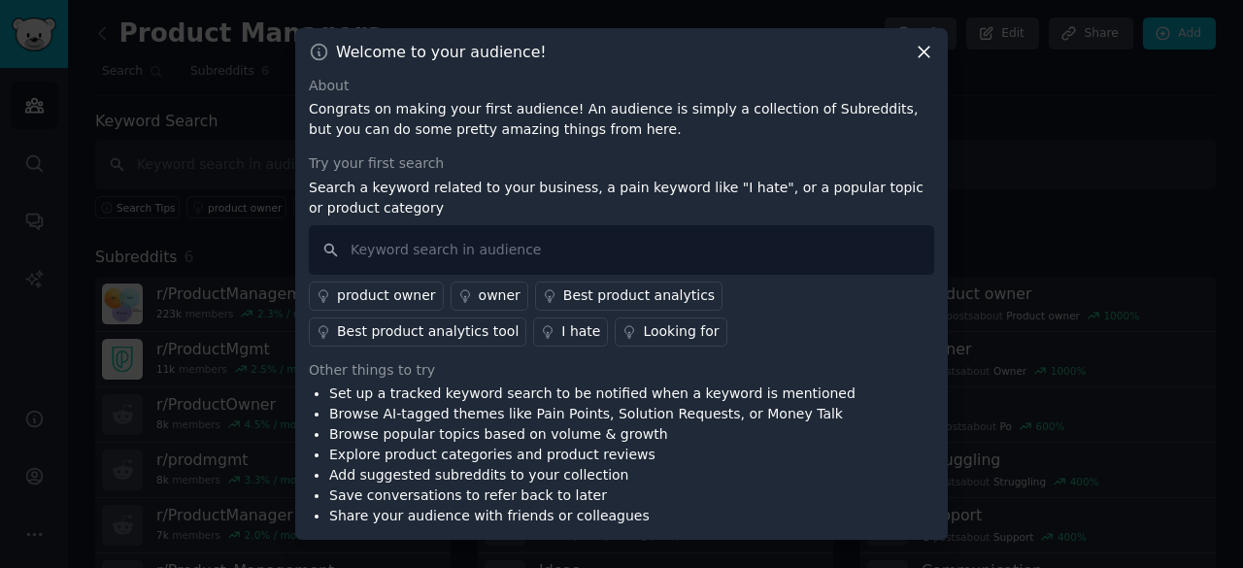 This screenshot has height=568, width=1243. Describe the element at coordinates (639, 295) in the screenshot. I see `div: Best product analytics` at that location.